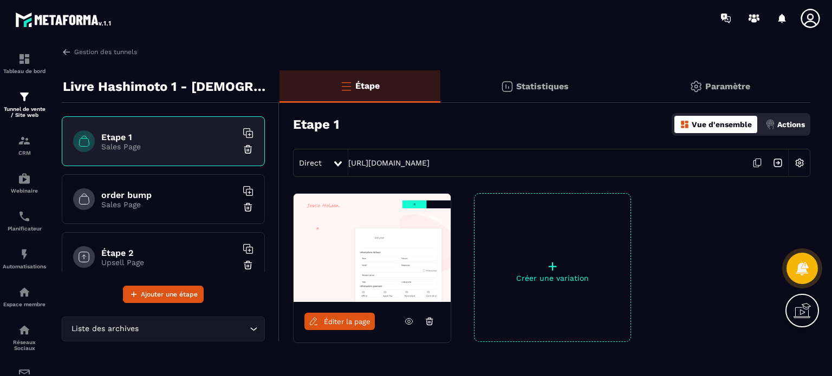 This screenshot has height=376, width=832. I want to click on p: Actions, so click(791, 125).